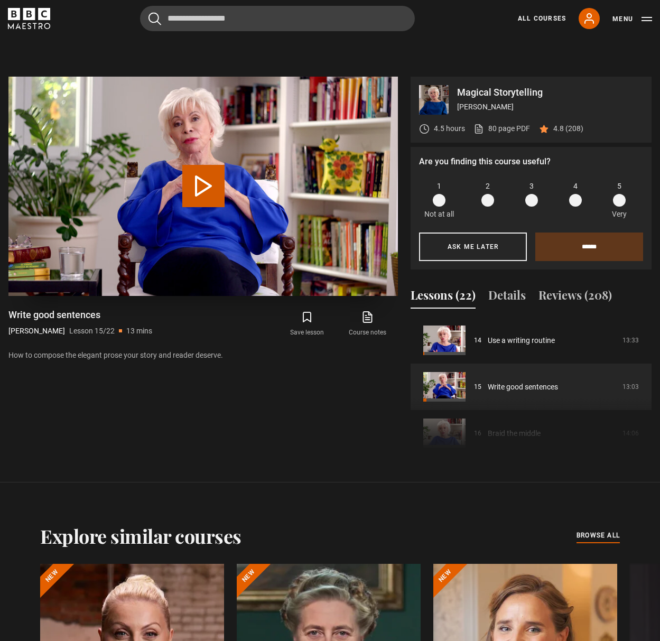  I want to click on video-js: Video Player, so click(203, 186).